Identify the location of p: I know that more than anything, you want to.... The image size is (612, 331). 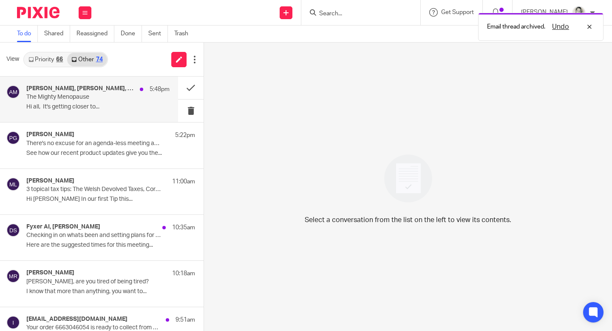
(111, 291).